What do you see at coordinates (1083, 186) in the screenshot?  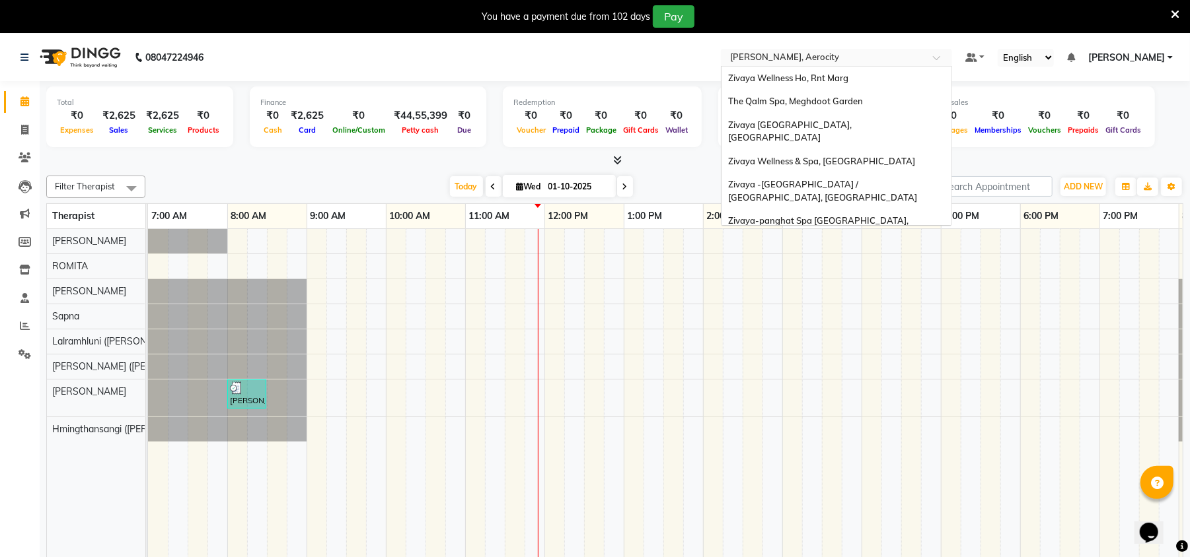 I see `span: ADD NEW` at bounding box center [1083, 186].